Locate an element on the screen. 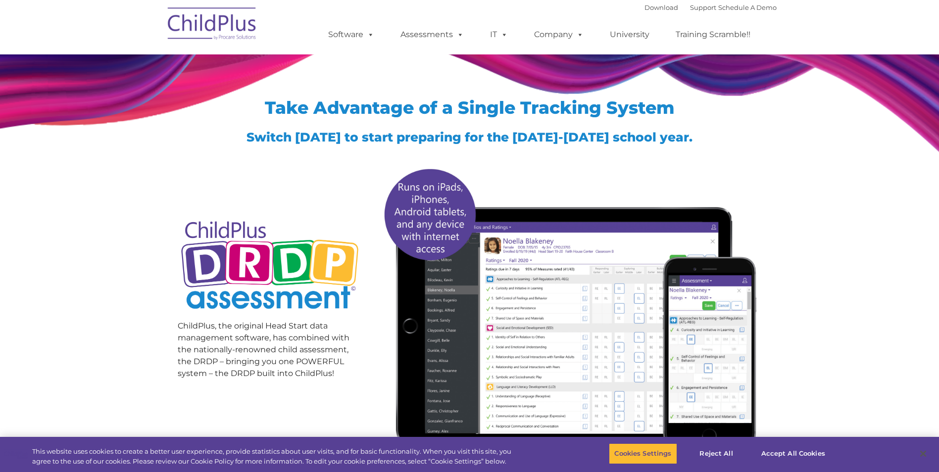 The height and width of the screenshot is (472, 939). a: Schedule A Demo is located at coordinates (747, 7).